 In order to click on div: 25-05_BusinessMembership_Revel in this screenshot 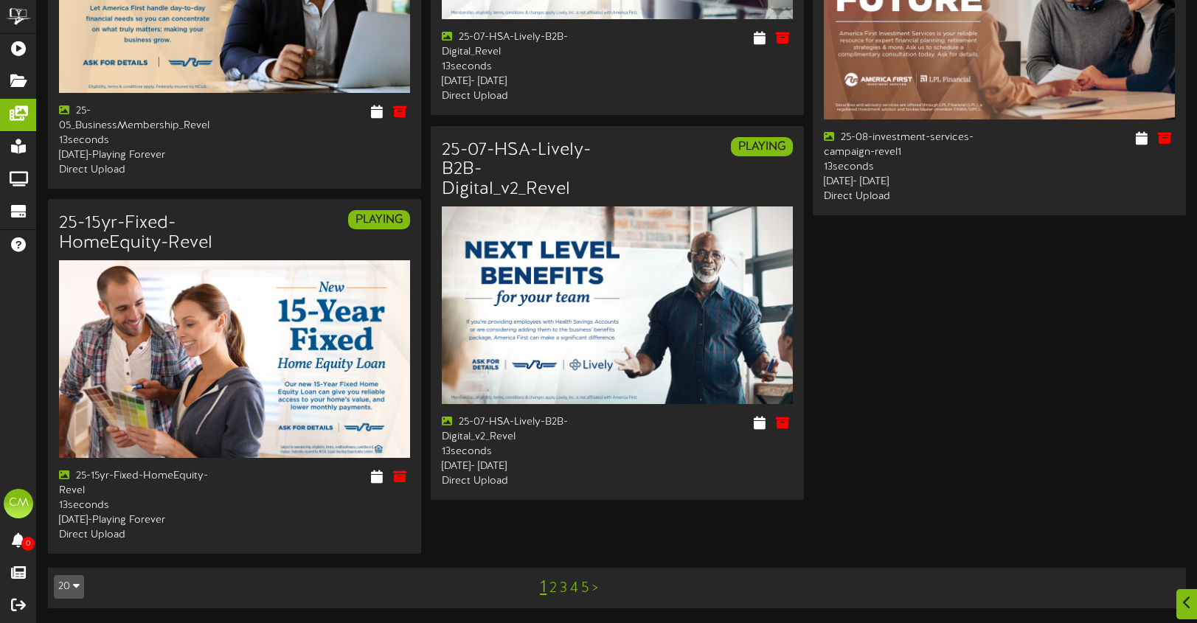, I will do `click(141, 119)`.